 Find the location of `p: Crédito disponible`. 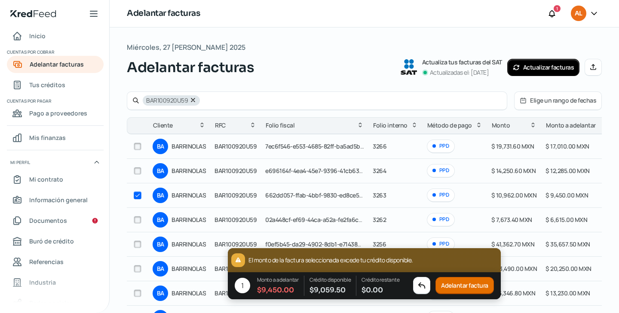

p: Crédito disponible is located at coordinates (330, 280).